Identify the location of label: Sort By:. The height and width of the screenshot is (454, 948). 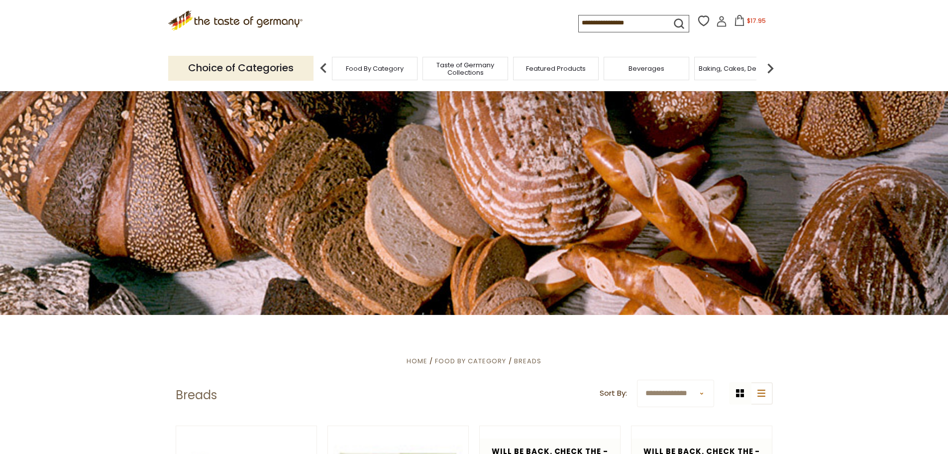
(613, 393).